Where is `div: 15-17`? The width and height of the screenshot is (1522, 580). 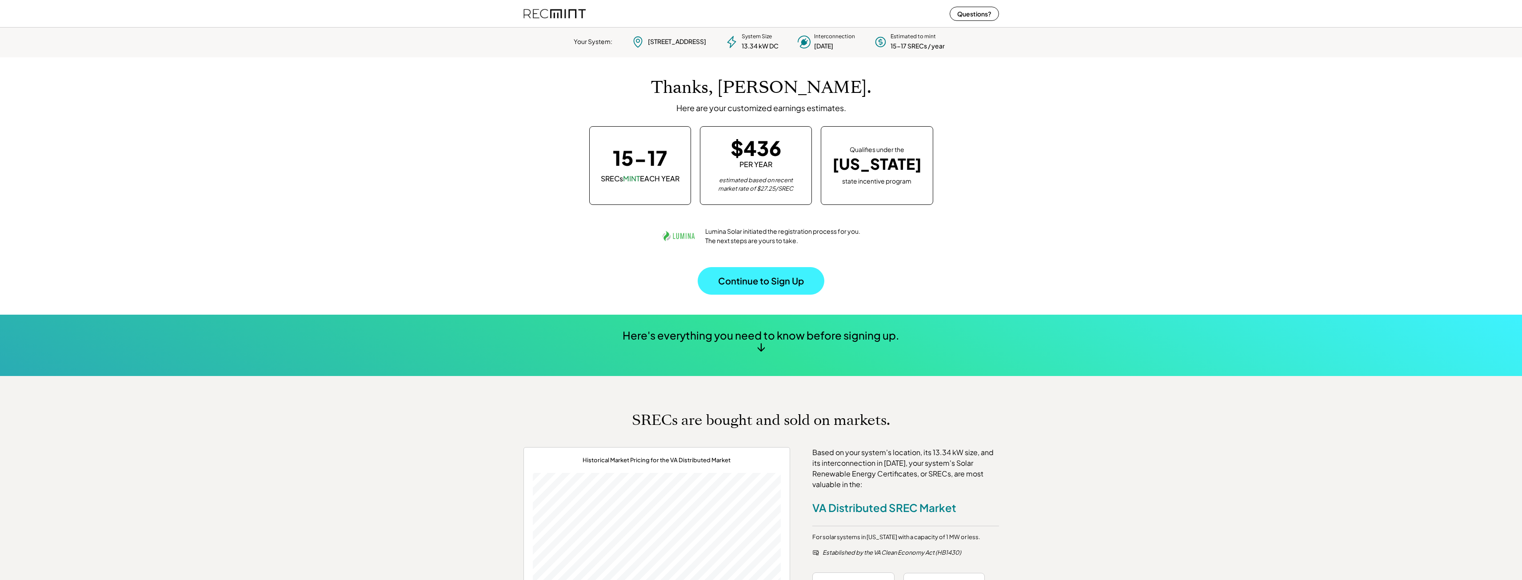
div: 15-17 is located at coordinates (640, 157).